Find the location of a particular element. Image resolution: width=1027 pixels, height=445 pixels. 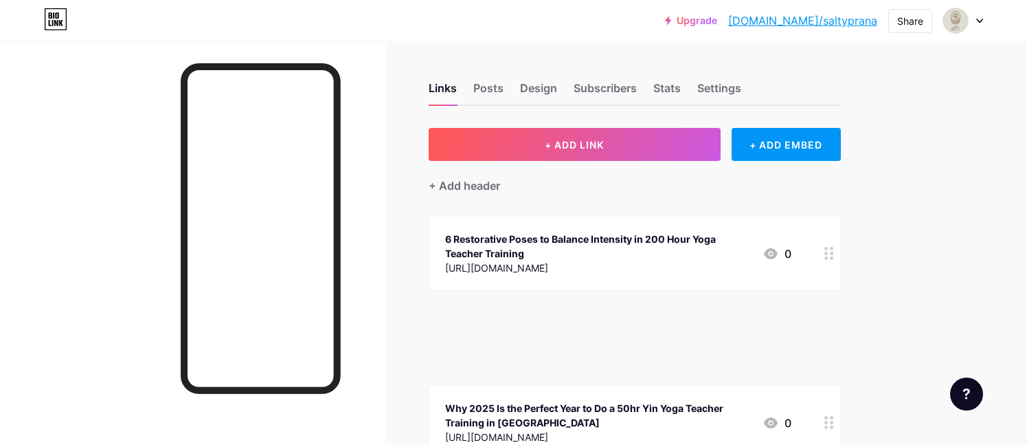

div: 6 Restorative Poses to Balance Intensity in 200 Hour Yoga Teacher Training is located at coordinates (599, 246).